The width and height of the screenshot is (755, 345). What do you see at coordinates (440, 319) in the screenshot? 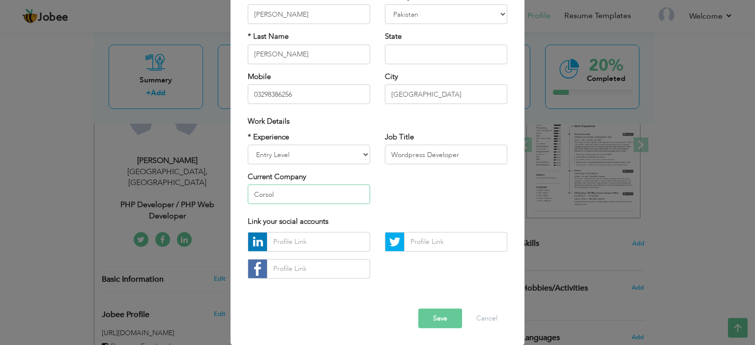
I see `button: Save` at bounding box center [440, 319].